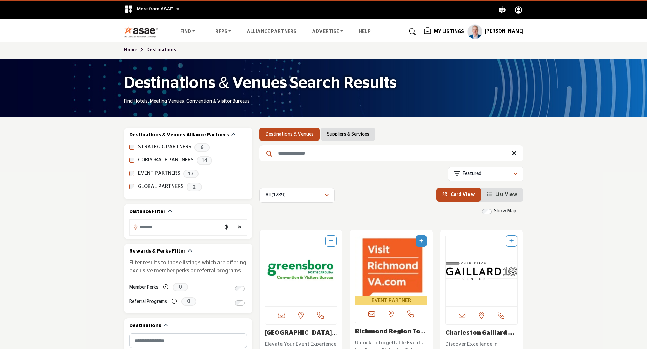 The height and width of the screenshot is (349, 647). Describe the element at coordinates (240, 303) in the screenshot. I see `input: Switch to Referral Programs` at that location.